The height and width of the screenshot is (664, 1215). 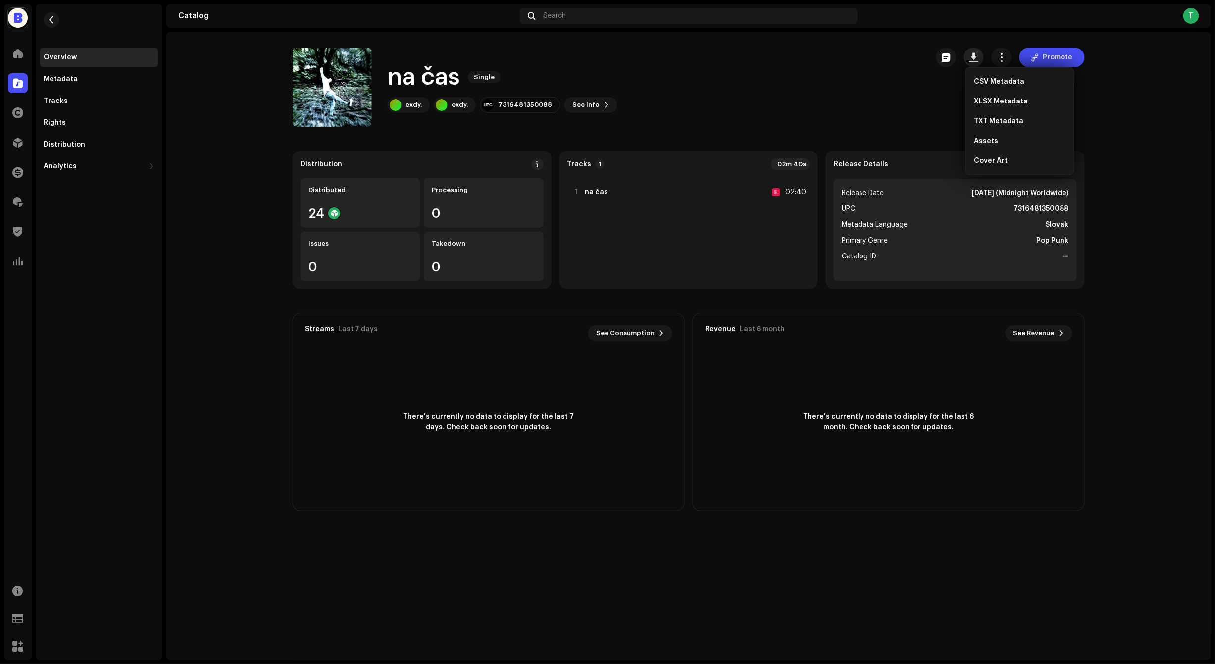 I want to click on div: Processing, so click(x=483, y=190).